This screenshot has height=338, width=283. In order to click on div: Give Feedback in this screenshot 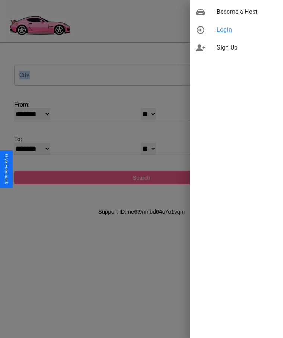, I will do `click(6, 169)`.